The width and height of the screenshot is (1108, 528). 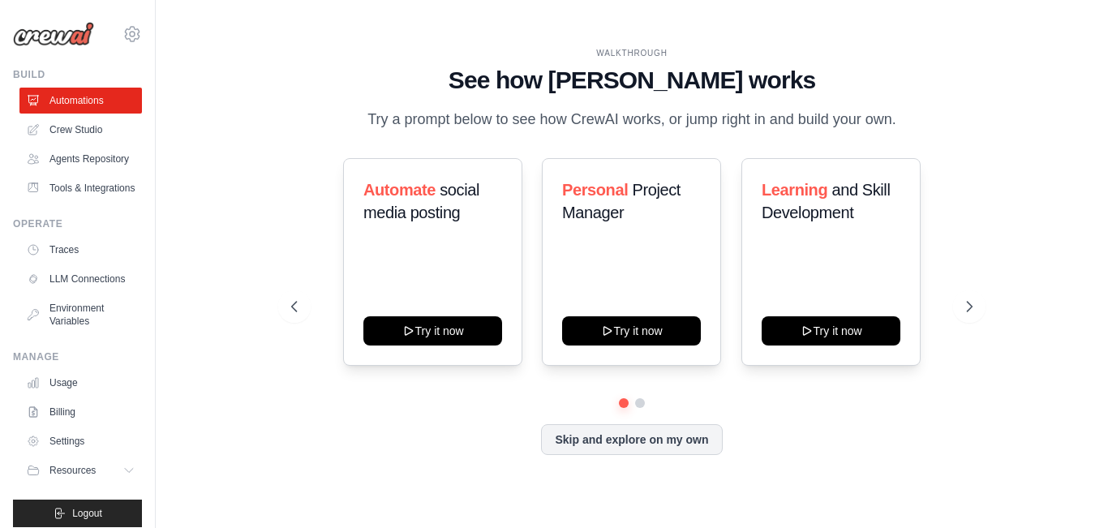 I want to click on span: Personal, so click(x=595, y=190).